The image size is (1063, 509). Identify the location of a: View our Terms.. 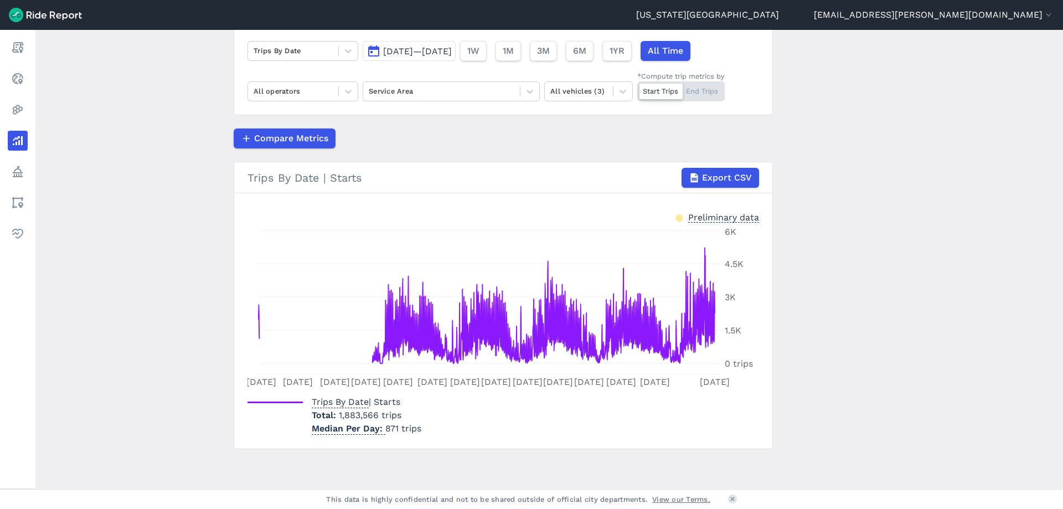
(681, 499).